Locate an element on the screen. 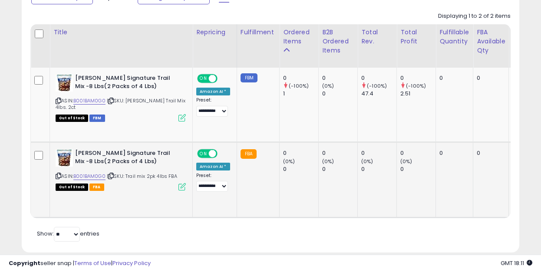 This screenshot has height=272, width=541. div: FBA Available Qty is located at coordinates (490, 41).